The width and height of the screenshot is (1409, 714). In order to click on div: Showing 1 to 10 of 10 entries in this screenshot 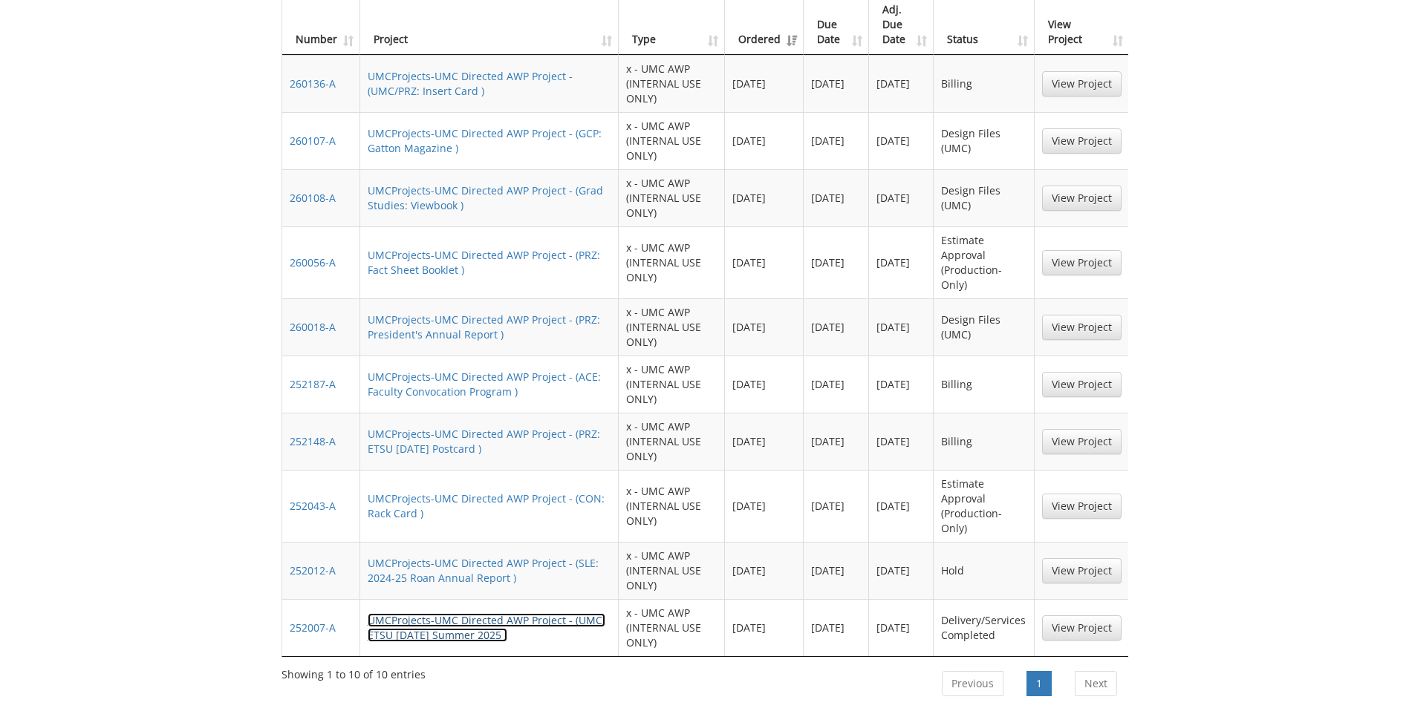, I will do `click(354, 672)`.